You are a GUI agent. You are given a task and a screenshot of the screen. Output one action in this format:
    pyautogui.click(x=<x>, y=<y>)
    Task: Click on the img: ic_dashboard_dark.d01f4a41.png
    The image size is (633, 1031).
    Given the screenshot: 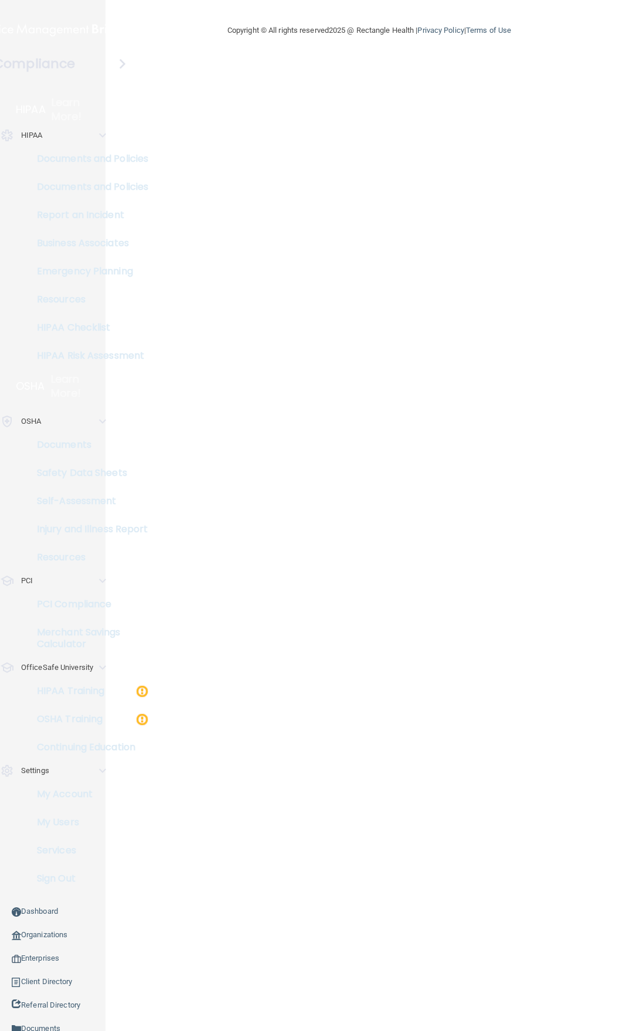 What is the action you would take?
    pyautogui.click(x=16, y=912)
    